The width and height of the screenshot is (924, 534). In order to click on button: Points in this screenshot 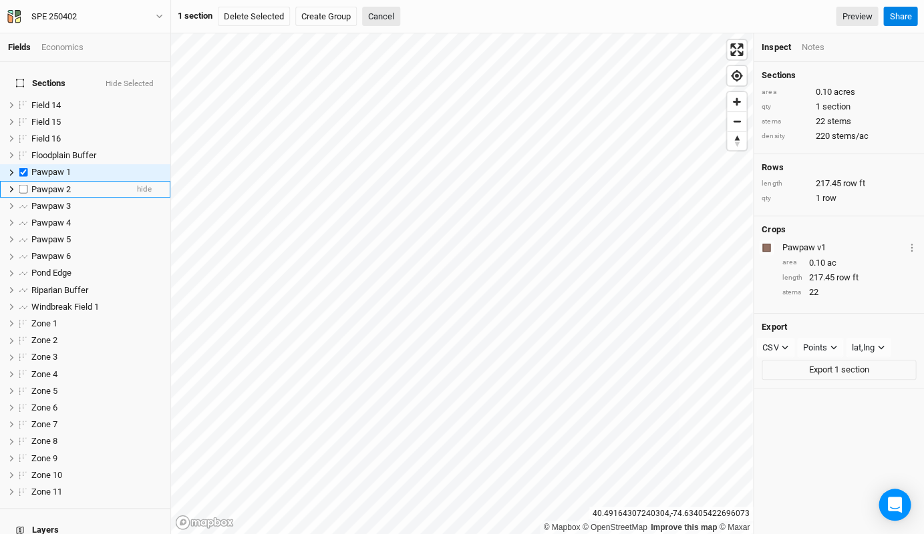, I will do `click(820, 348)`.